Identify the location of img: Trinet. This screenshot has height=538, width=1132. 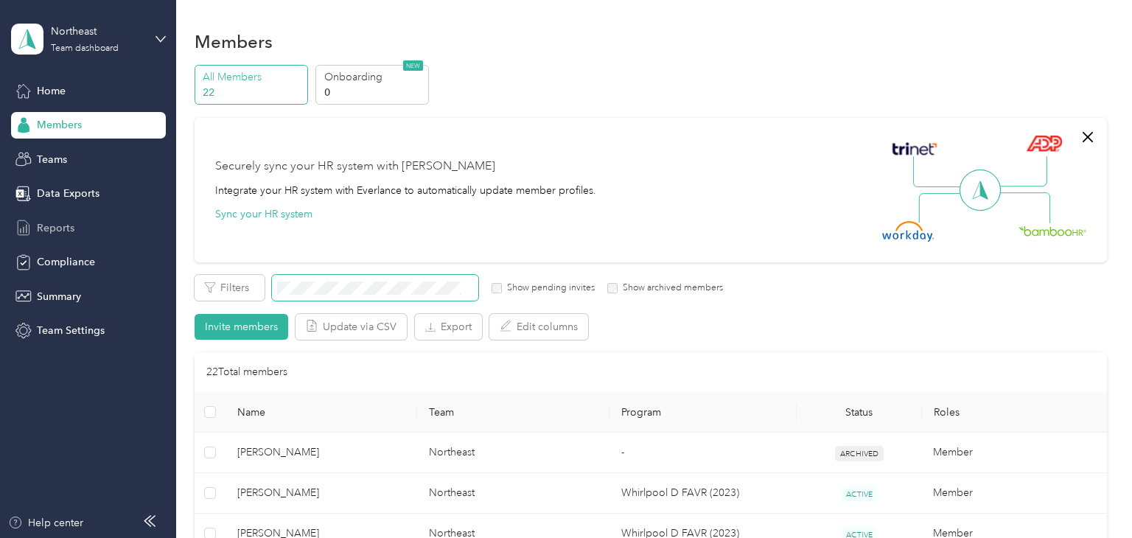
(915, 149).